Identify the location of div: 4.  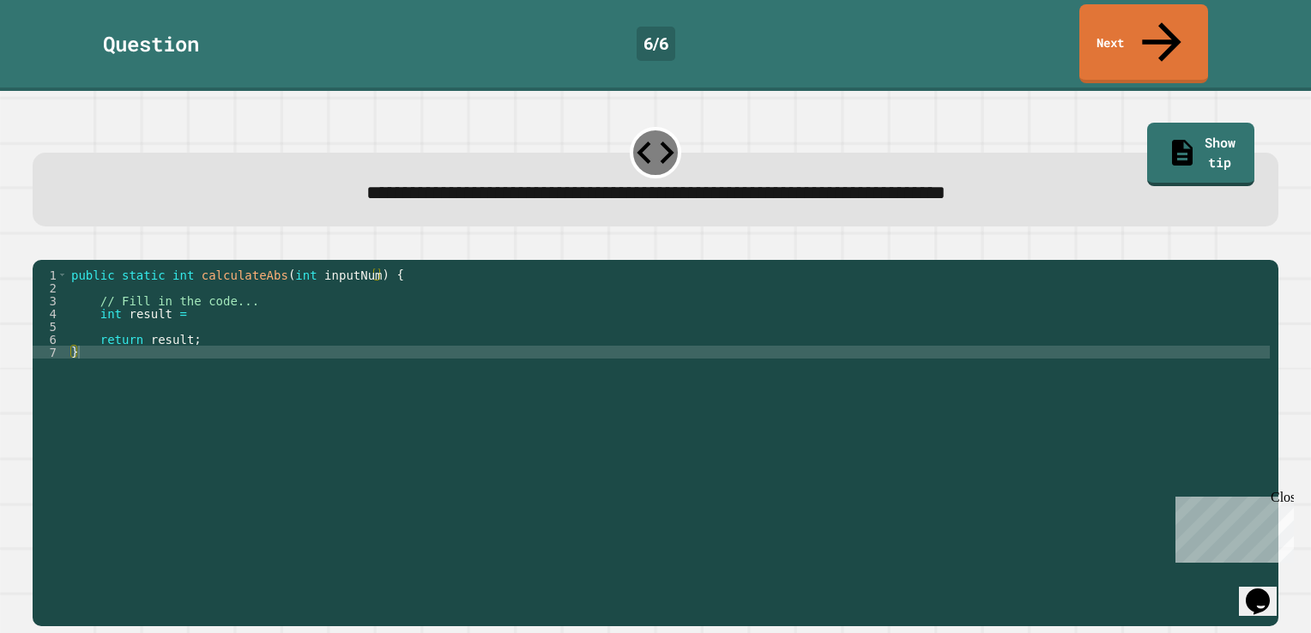
(50, 313).